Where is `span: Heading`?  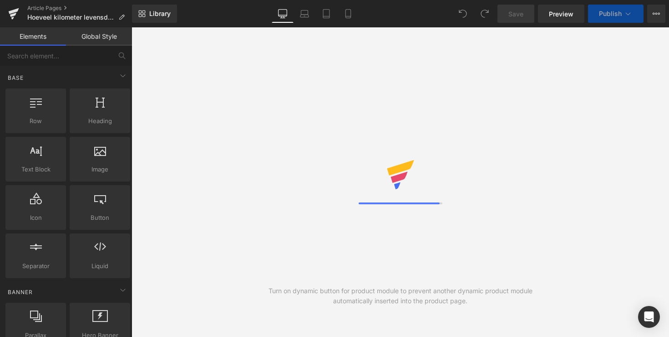
span: Heading is located at coordinates (100, 121).